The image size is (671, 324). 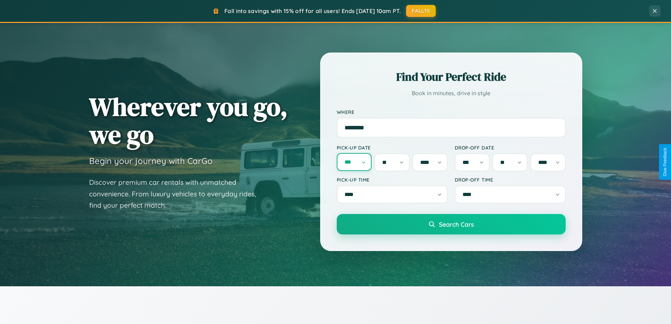 What do you see at coordinates (451, 224) in the screenshot?
I see `button: Search Cars` at bounding box center [451, 224].